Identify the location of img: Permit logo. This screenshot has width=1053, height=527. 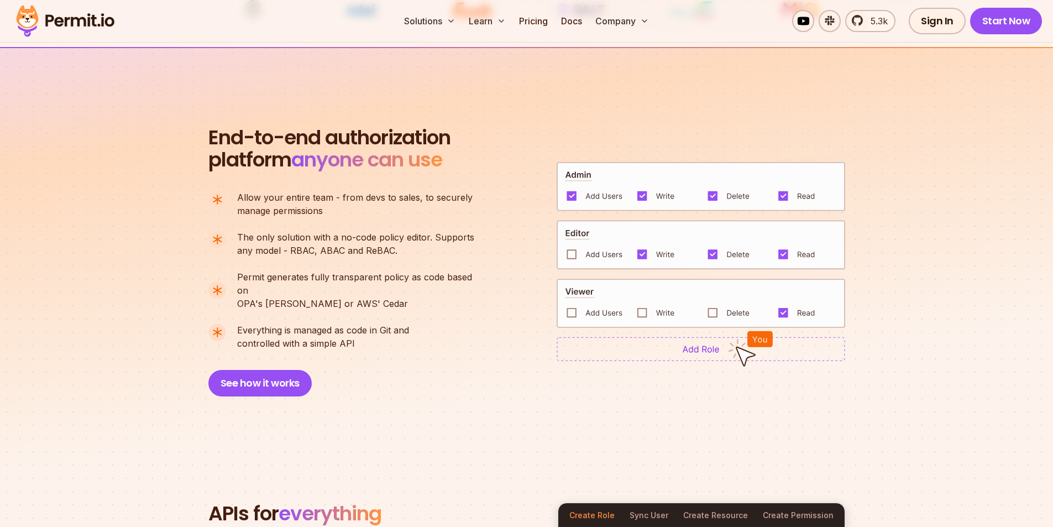
(65, 21).